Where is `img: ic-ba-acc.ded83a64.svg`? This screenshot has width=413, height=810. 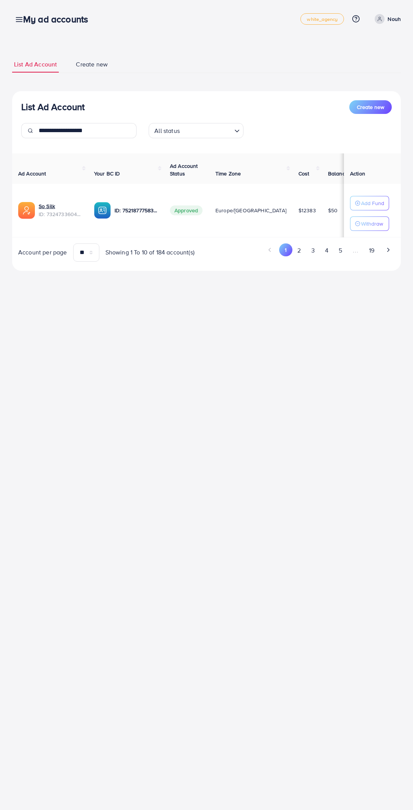 img: ic-ba-acc.ded83a64.svg is located at coordinates (103, 210).